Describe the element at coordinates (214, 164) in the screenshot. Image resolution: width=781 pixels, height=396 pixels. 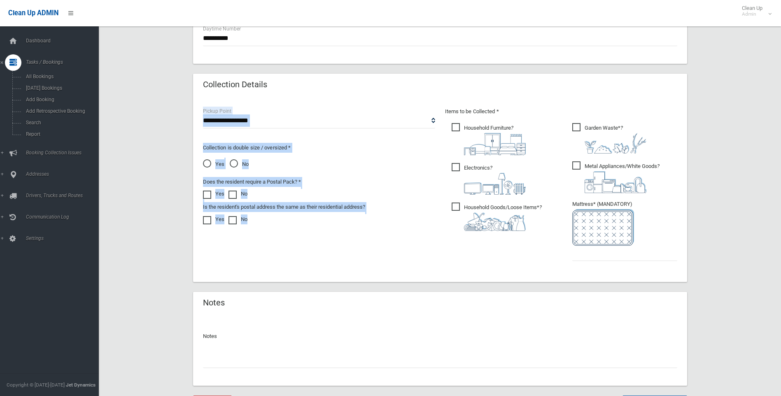
I see `span: Yes` at that location.